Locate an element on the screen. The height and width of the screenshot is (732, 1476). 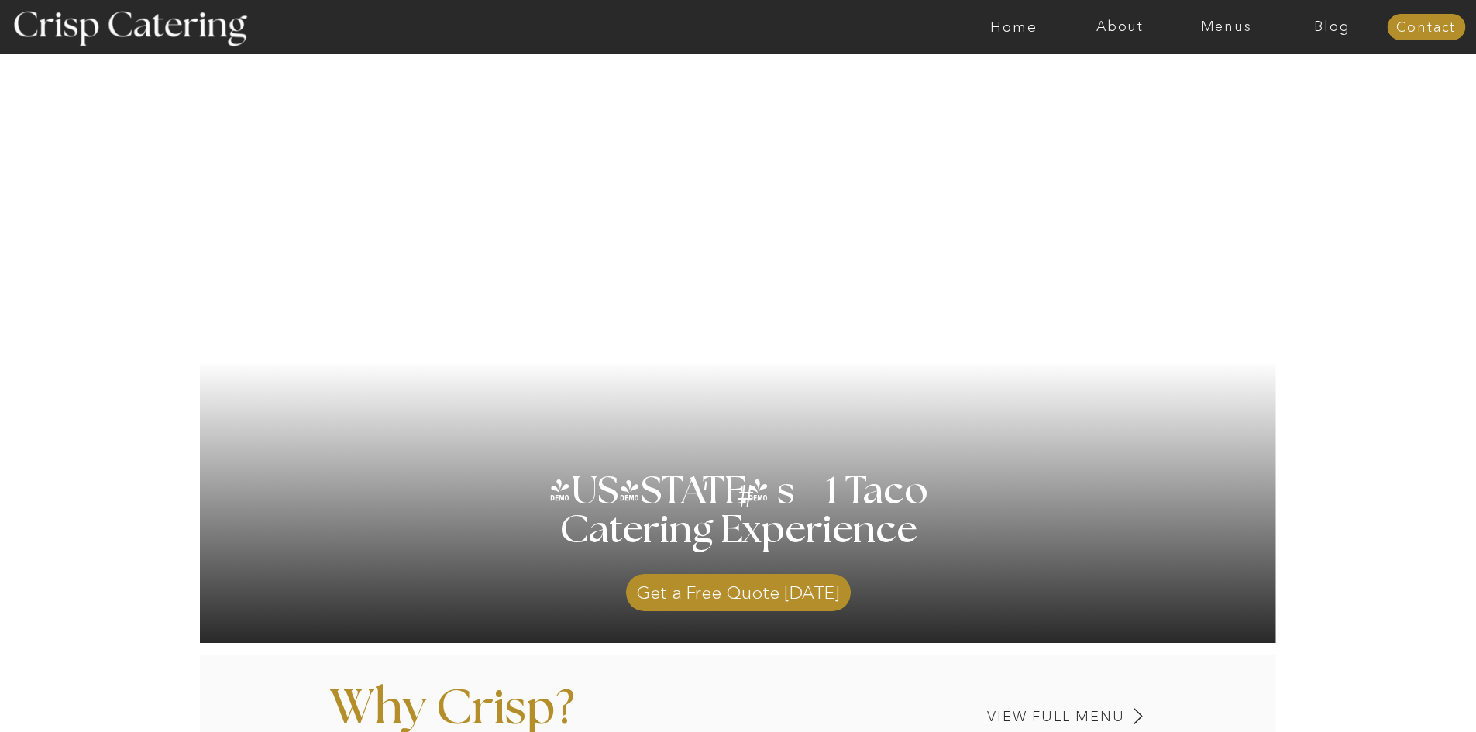
h3: View Full Menu is located at coordinates (1002, 717).